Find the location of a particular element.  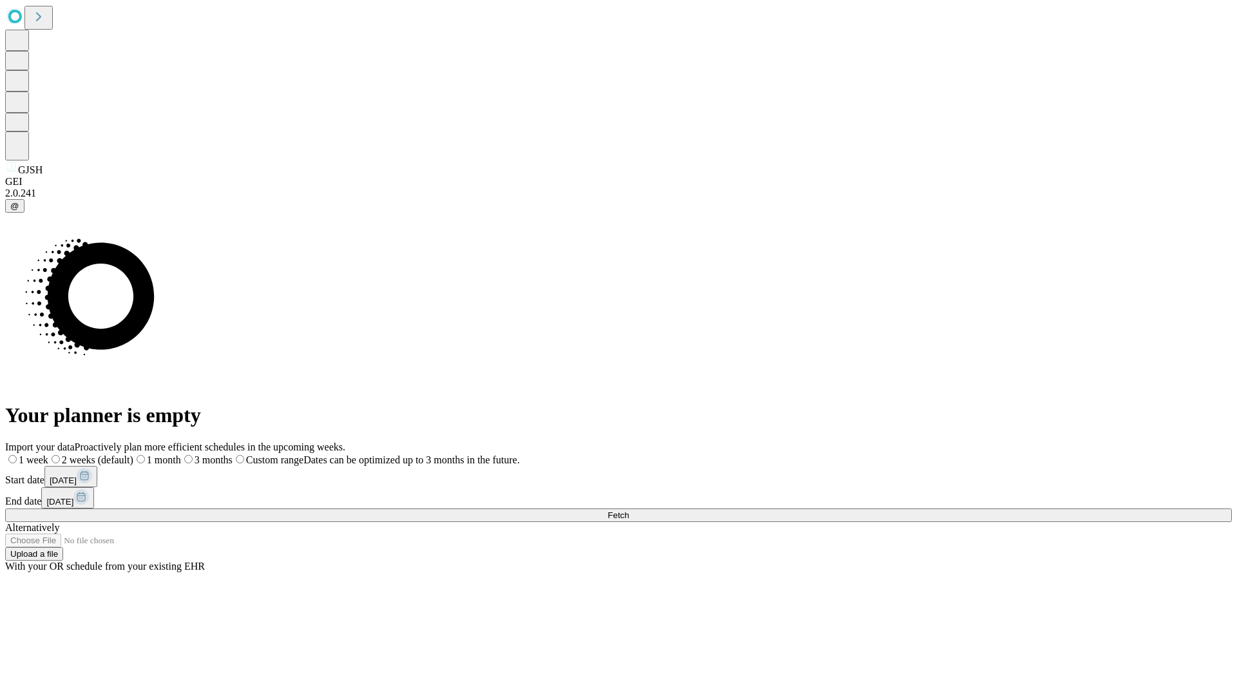

input: 3 months is located at coordinates (188, 459).